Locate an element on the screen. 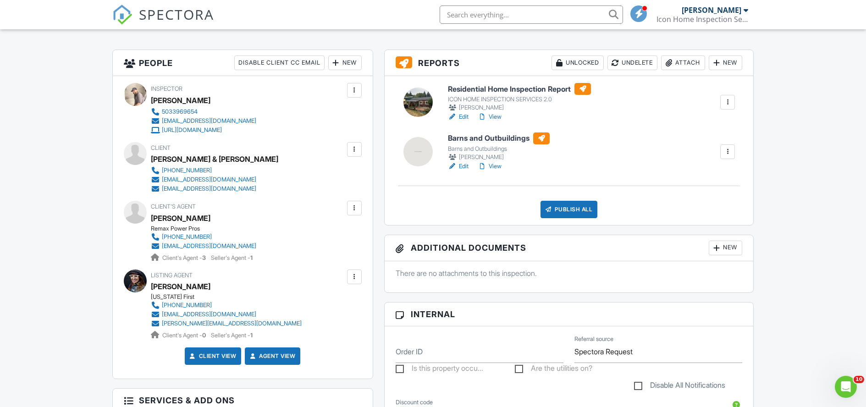 This screenshot has width=866, height=407. h6: Barns and Outbuildings is located at coordinates (499, 138).